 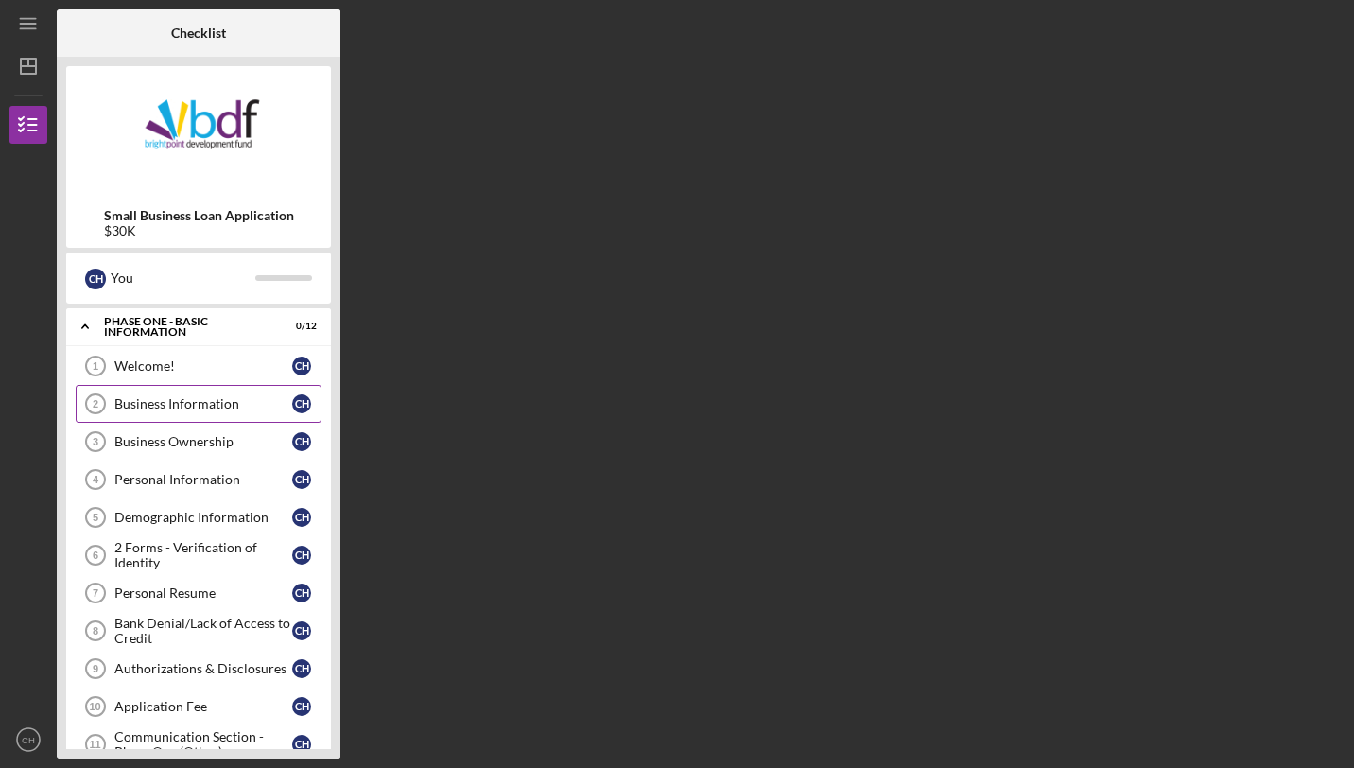 I want to click on tspan: 2, so click(x=95, y=404).